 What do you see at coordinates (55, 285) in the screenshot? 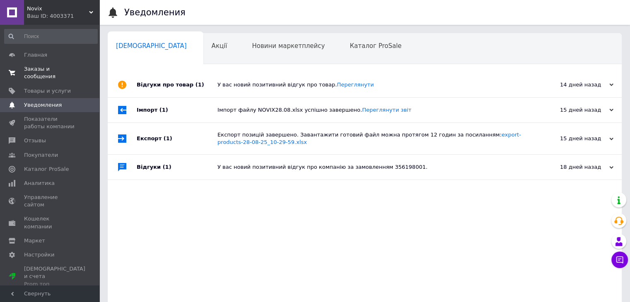
I see `div: Prom топ` at bounding box center [55, 285].